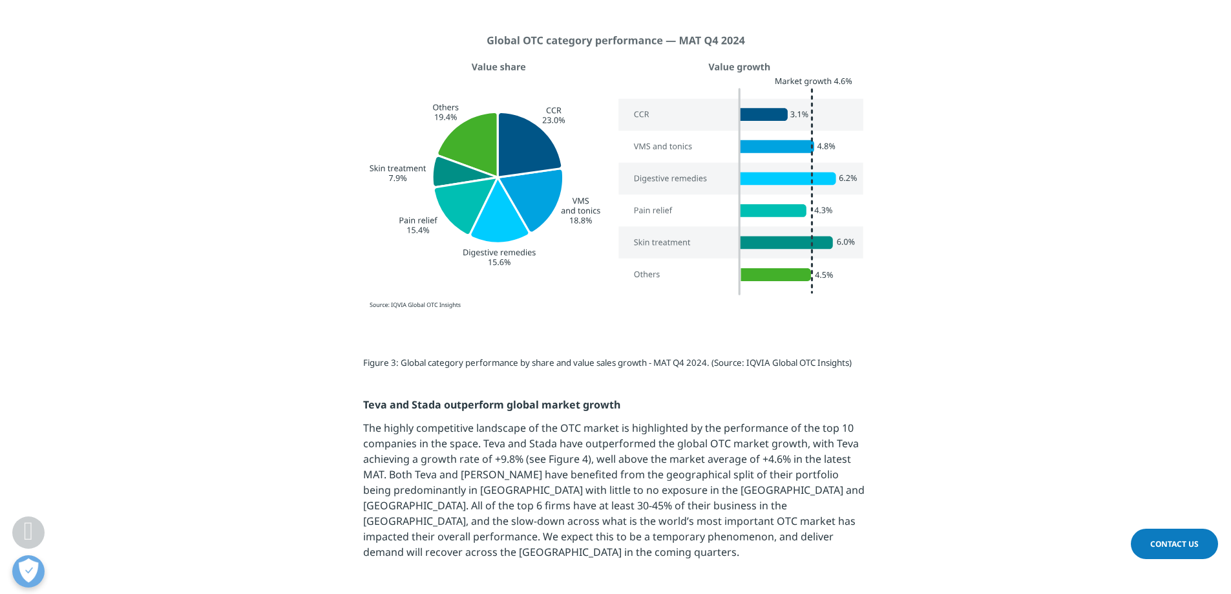 This screenshot has height=594, width=1231. I want to click on button: Open Preferences, so click(28, 571).